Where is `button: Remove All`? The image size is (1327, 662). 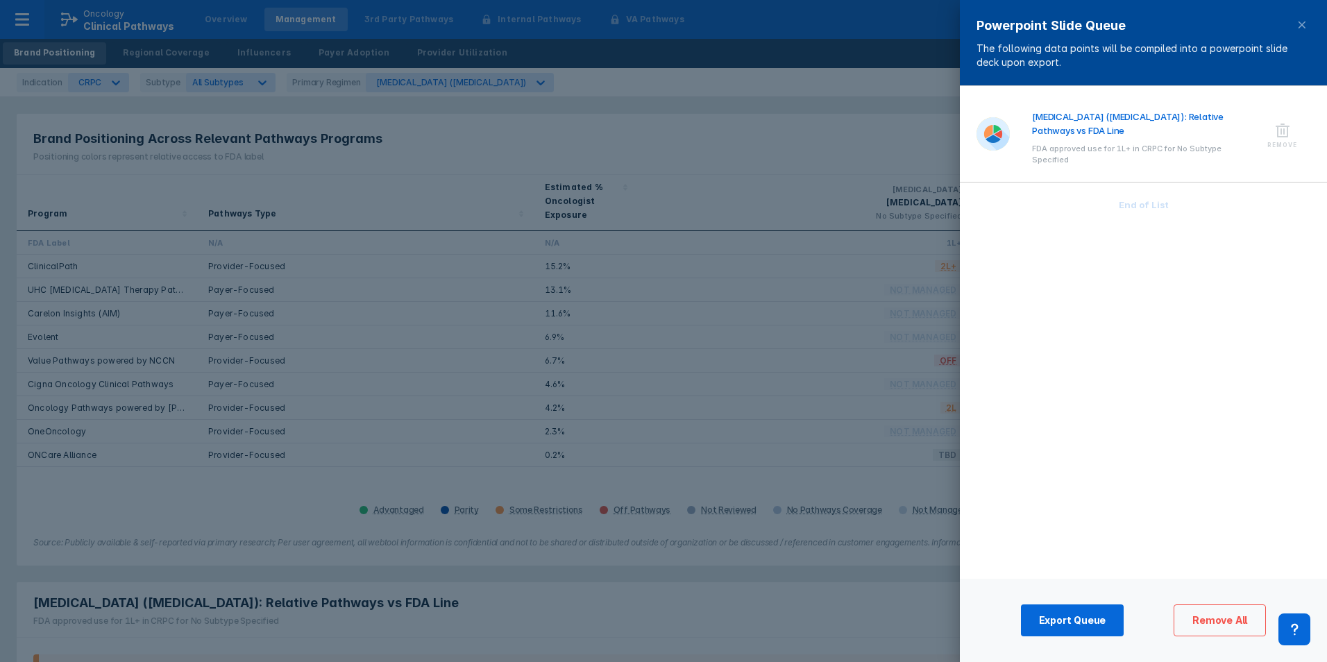
button: Remove All is located at coordinates (1219, 620).